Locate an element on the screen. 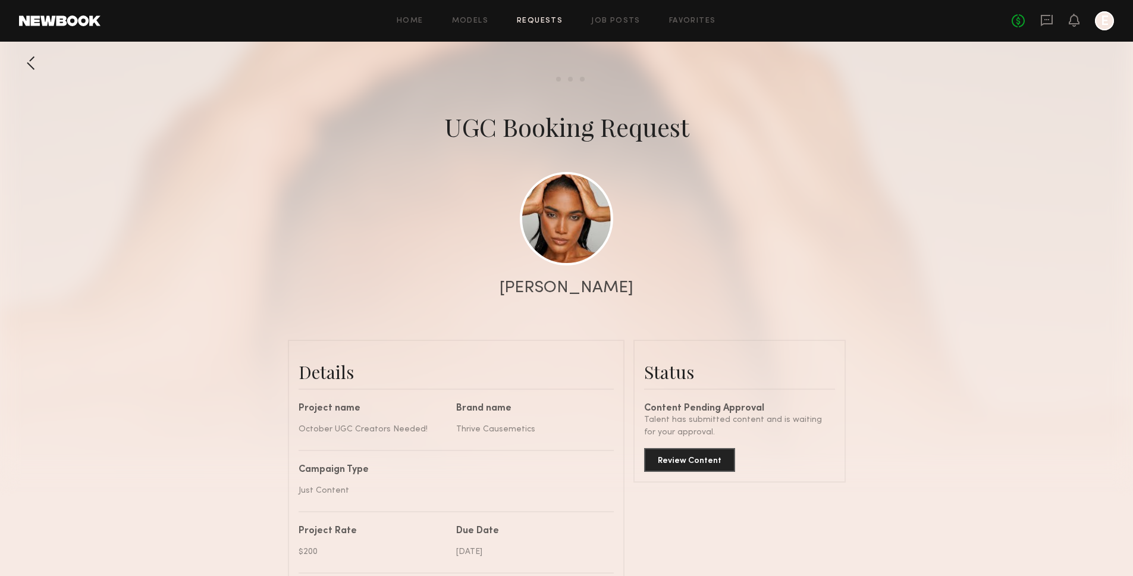  div: Status is located at coordinates (739, 372).